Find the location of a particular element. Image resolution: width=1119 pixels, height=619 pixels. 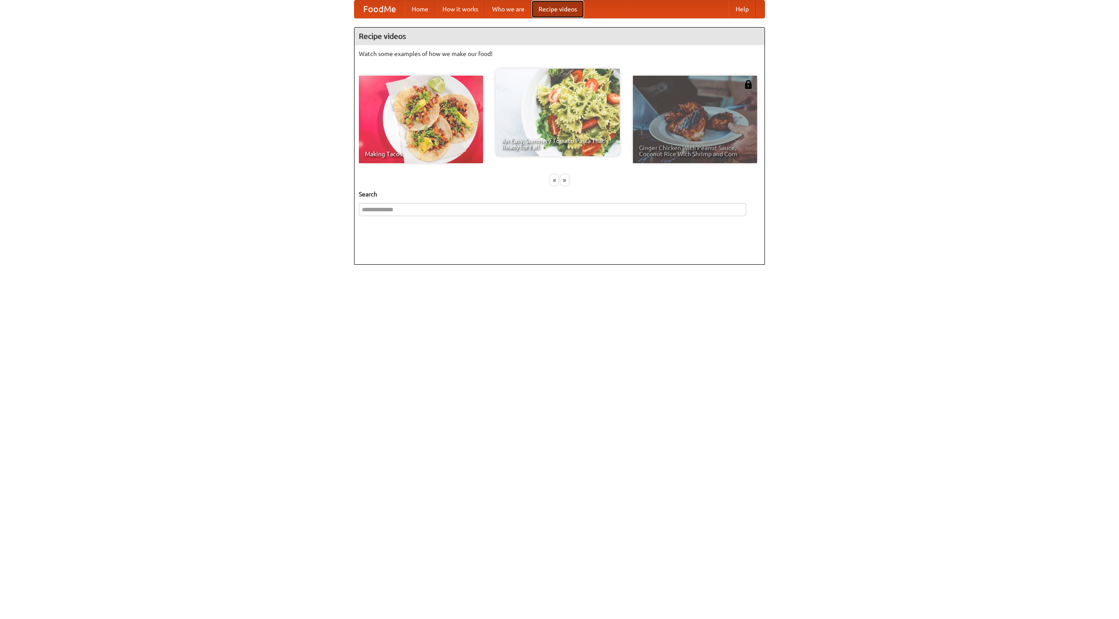

a: Recipe videos is located at coordinates (558, 9).